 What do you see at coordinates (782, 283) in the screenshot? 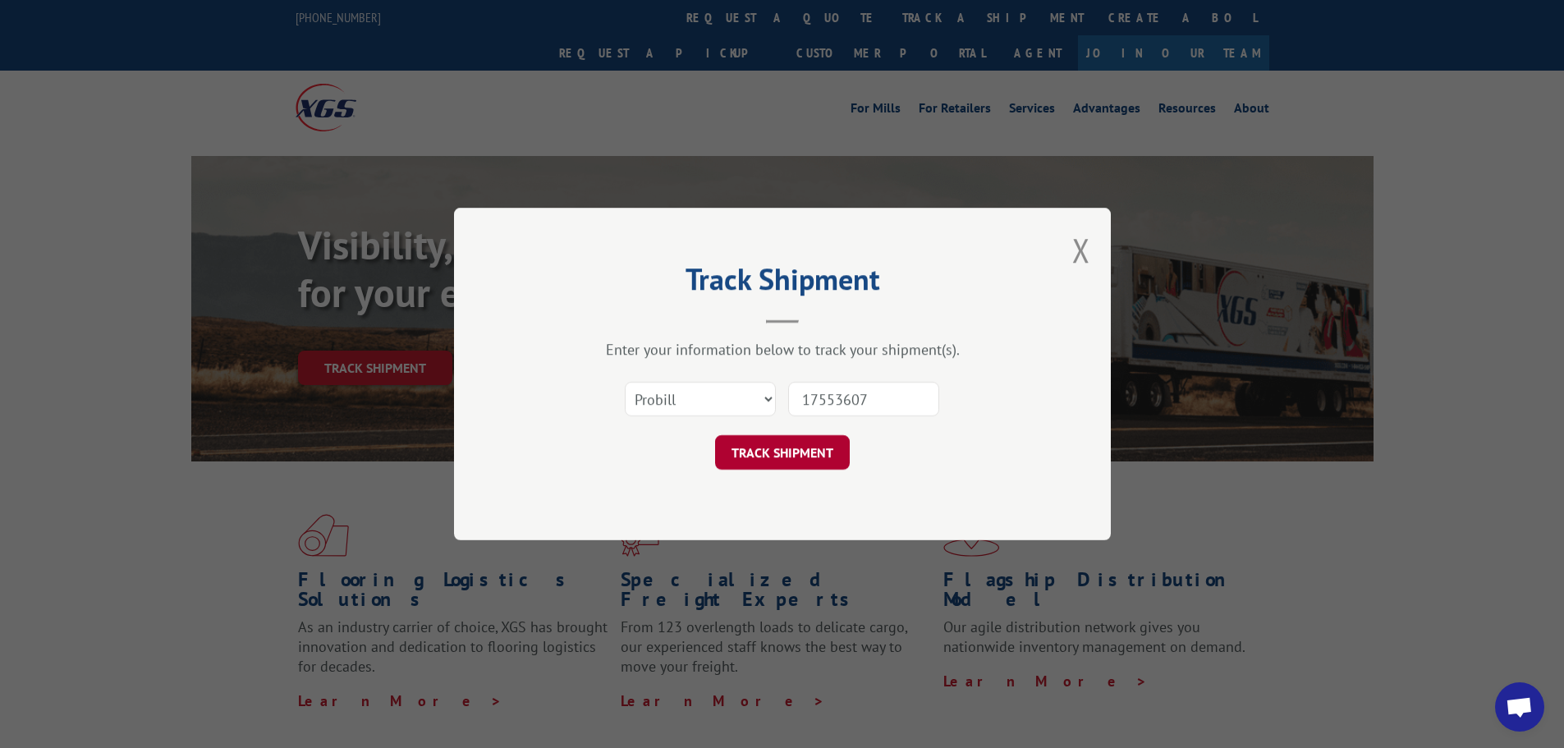
I see `h2: Track Shipment` at bounding box center [782, 283].